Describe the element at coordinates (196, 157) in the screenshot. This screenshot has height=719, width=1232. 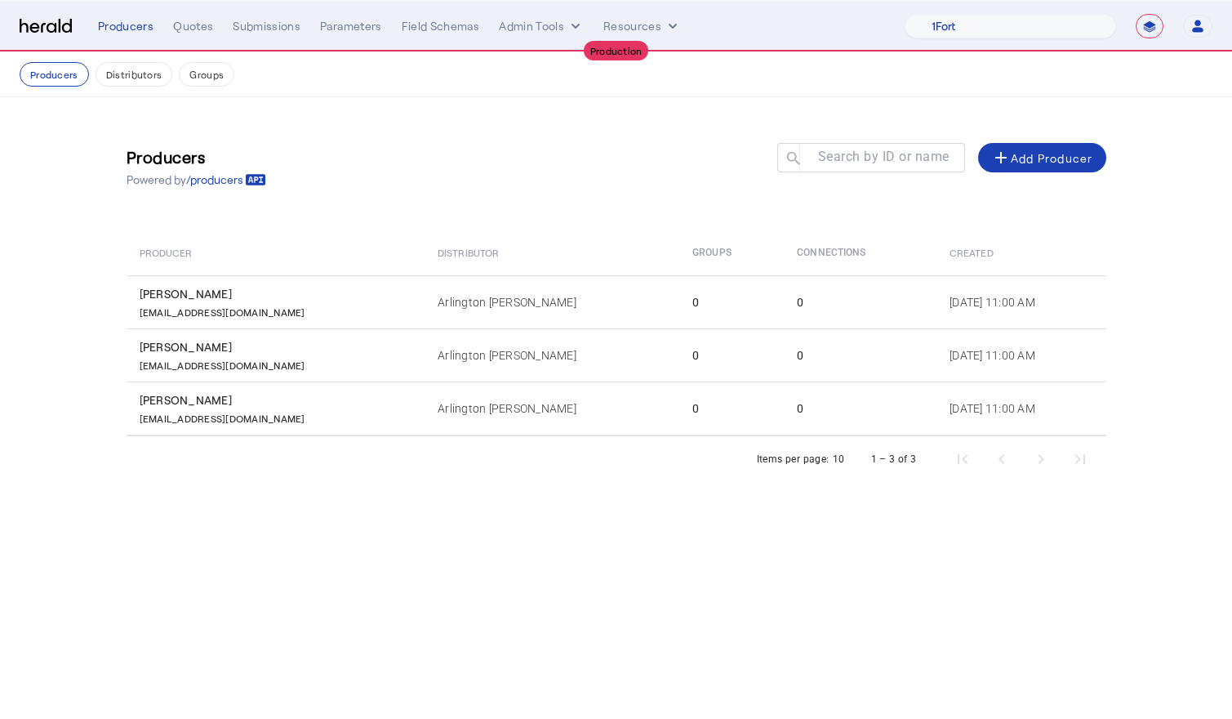
I see `h3: Producers` at that location.